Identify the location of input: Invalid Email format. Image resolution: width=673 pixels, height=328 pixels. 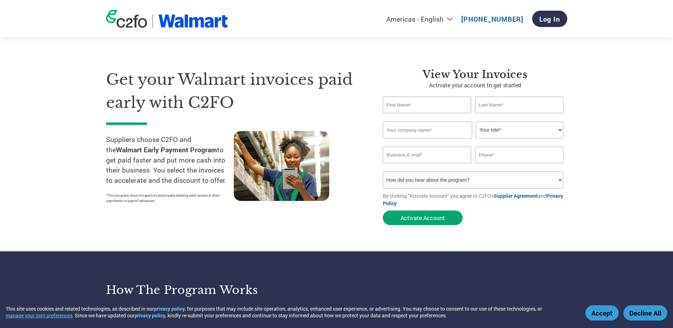
(427, 155).